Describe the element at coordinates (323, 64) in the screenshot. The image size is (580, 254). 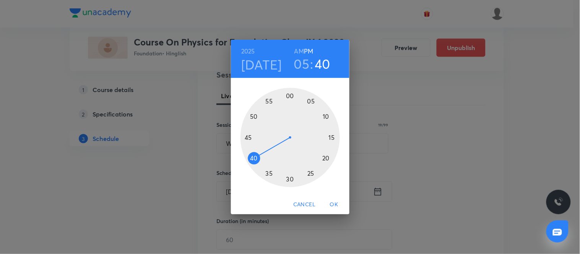
I see `button: 40` at that location.